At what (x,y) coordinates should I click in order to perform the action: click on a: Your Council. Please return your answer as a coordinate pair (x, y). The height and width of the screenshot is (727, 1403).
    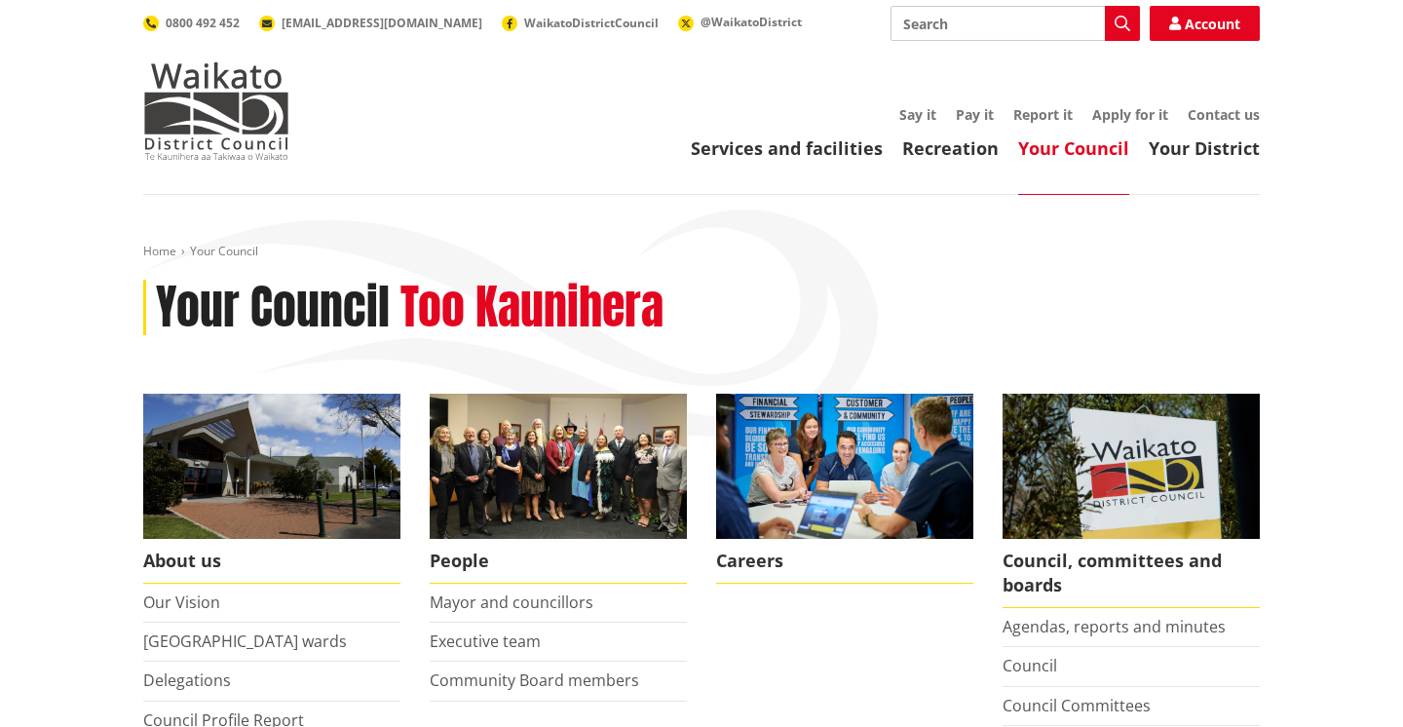
    Looking at the image, I should click on (1074, 148).